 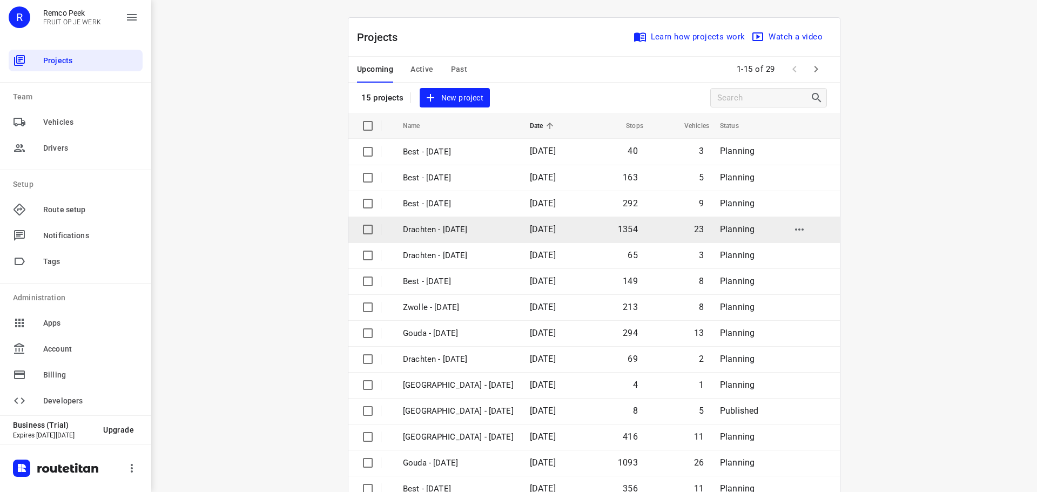 What do you see at coordinates (91, 148) in the screenshot?
I see `span: Drivers` at bounding box center [91, 148].